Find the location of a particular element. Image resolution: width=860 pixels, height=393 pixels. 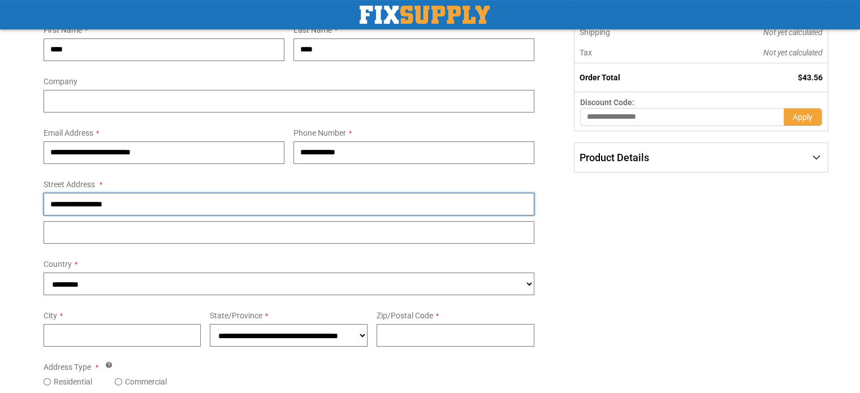

span: Product Details is located at coordinates (614, 157).